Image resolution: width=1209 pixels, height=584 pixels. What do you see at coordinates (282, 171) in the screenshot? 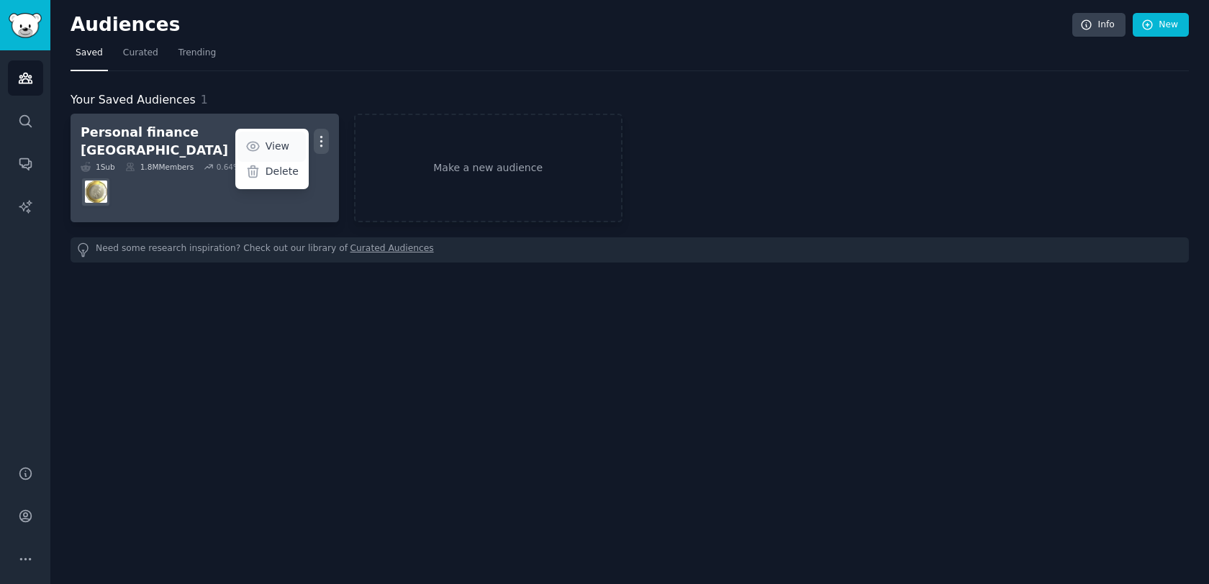
I see `p: Delete` at bounding box center [282, 171].